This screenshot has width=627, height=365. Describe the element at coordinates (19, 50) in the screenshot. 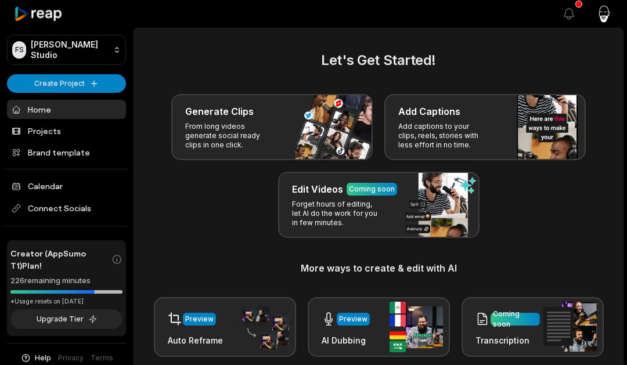

I see `div: FS` at that location.